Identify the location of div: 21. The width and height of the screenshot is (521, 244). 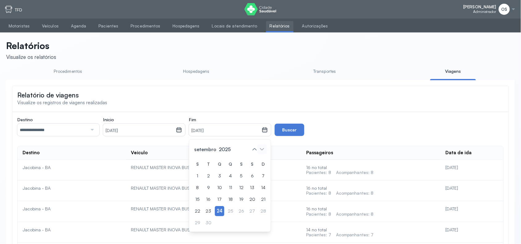
(263, 199).